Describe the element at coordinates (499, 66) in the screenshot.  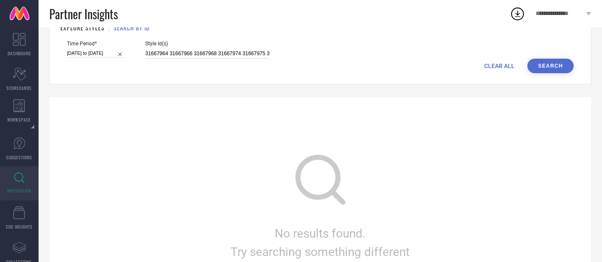
I see `span: CLEAR ALL` at that location.